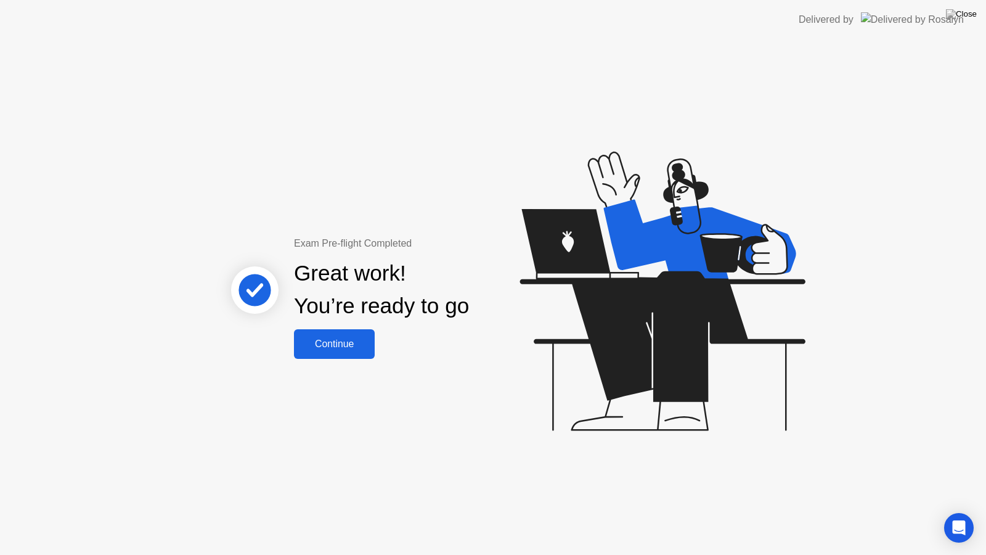  What do you see at coordinates (382, 290) in the screenshot?
I see `div: Great work! You’re ready to go` at bounding box center [382, 290].